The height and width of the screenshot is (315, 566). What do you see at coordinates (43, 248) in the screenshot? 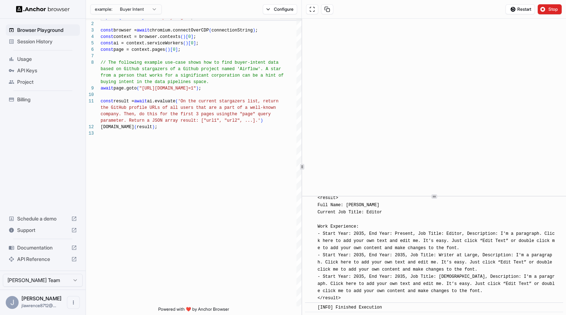
I see `span: Documentation` at bounding box center [43, 248].